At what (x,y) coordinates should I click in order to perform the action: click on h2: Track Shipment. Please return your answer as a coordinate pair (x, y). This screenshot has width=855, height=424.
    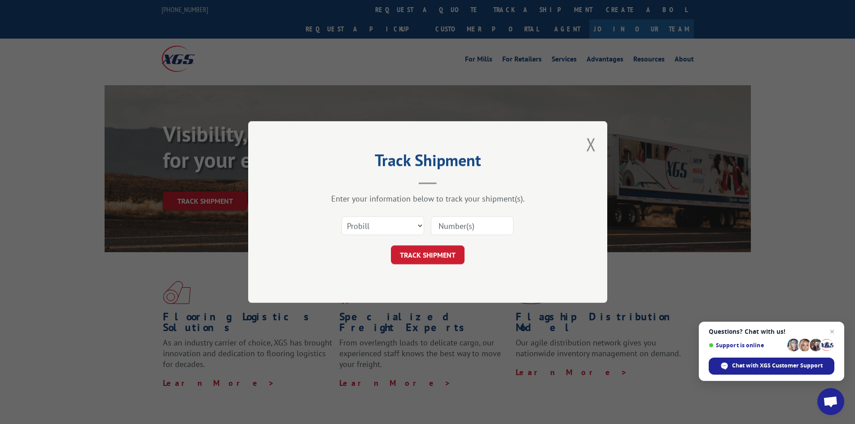
    Looking at the image, I should click on (428, 163).